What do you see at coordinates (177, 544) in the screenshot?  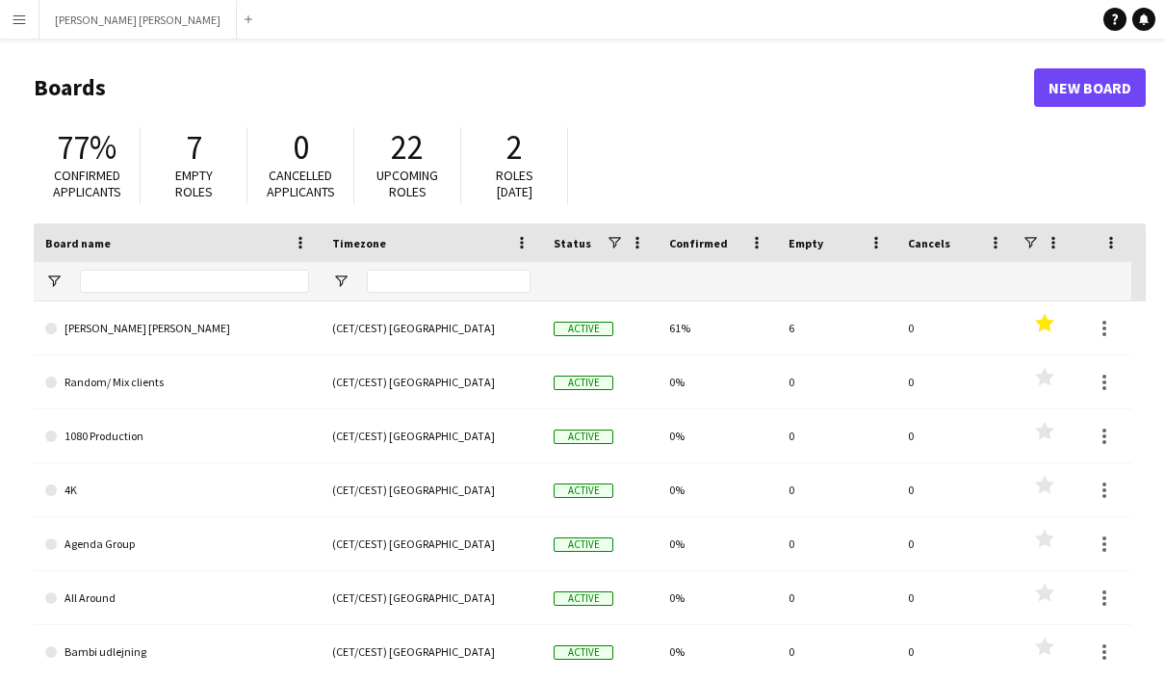 I see `a: Agenda Group` at bounding box center [177, 544].